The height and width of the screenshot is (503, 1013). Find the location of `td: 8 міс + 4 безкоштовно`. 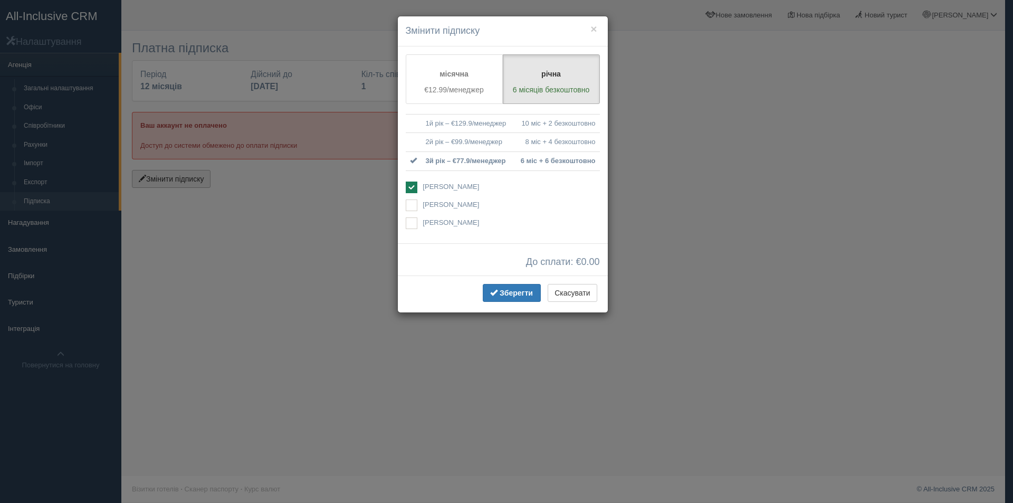

td: 8 міс + 4 безкоштовно is located at coordinates (556, 142).